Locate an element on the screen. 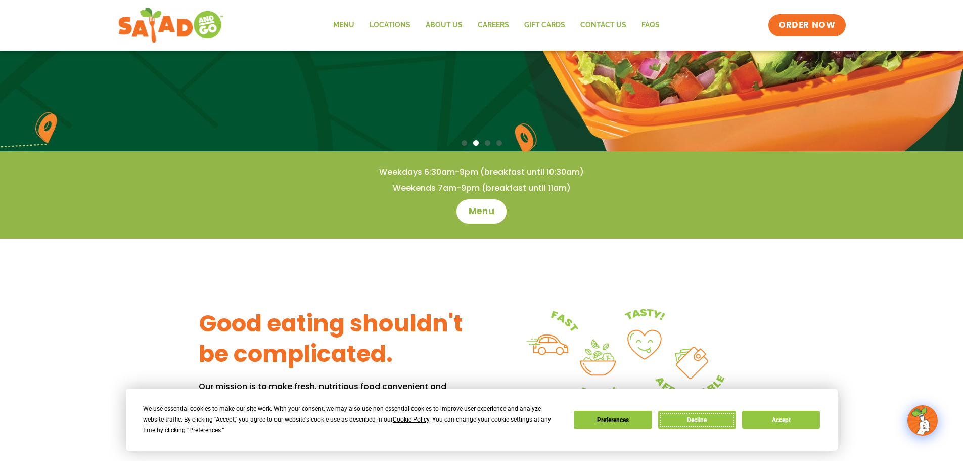 The image size is (963, 461). button: Accept is located at coordinates (781, 419).